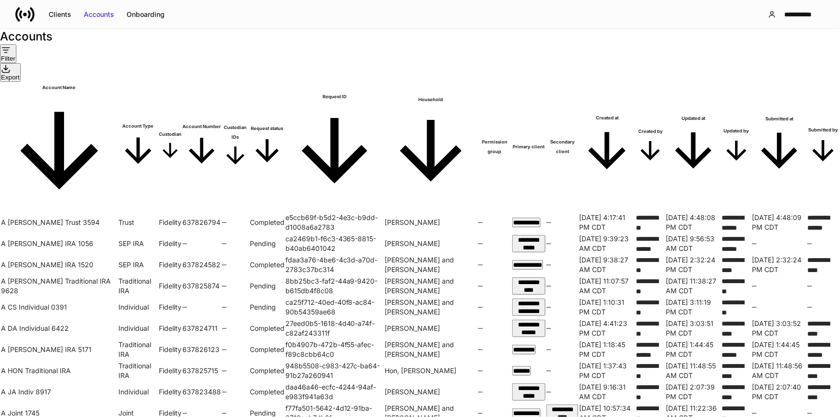 The image size is (840, 417). Describe the element at coordinates (202, 328) in the screenshot. I see `td: 637824711` at that location.